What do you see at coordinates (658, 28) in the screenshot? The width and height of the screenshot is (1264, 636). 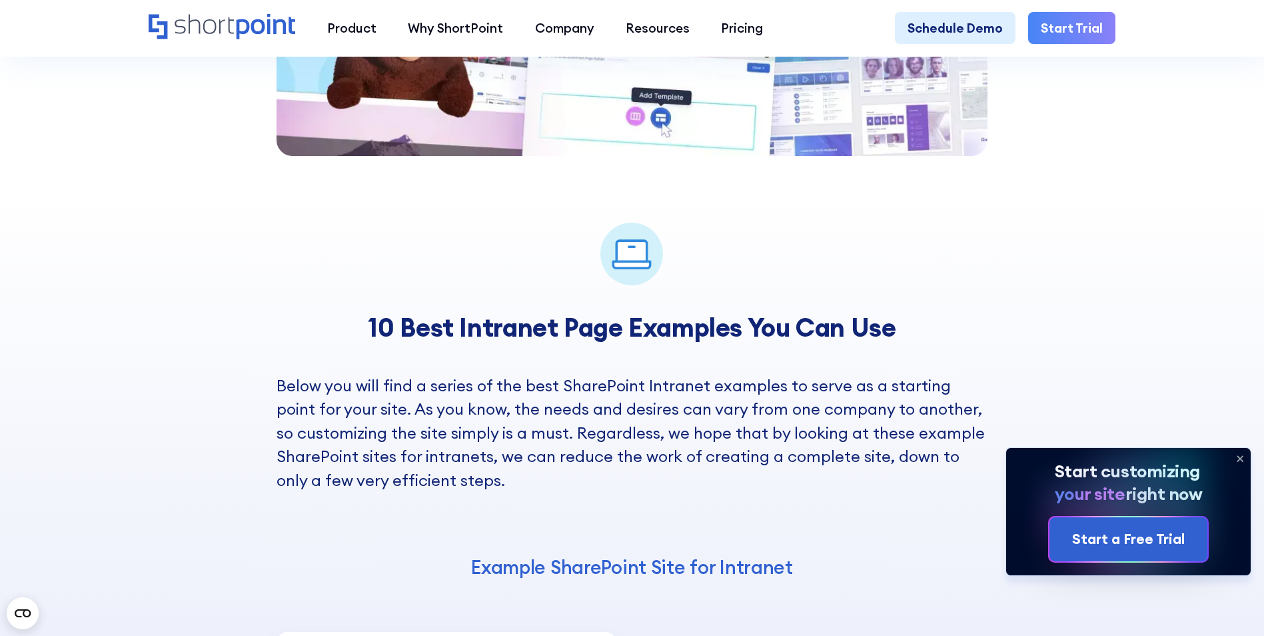 I see `div: Resources` at bounding box center [658, 28].